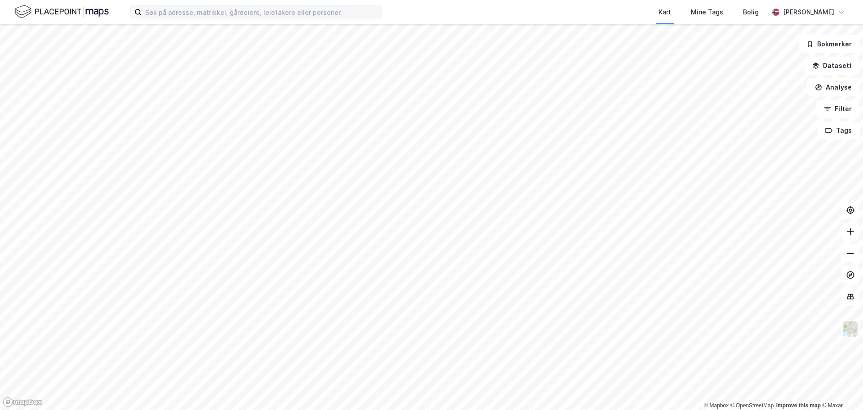 This screenshot has height=410, width=863. I want to click on div: Chat Widget, so click(841, 388).